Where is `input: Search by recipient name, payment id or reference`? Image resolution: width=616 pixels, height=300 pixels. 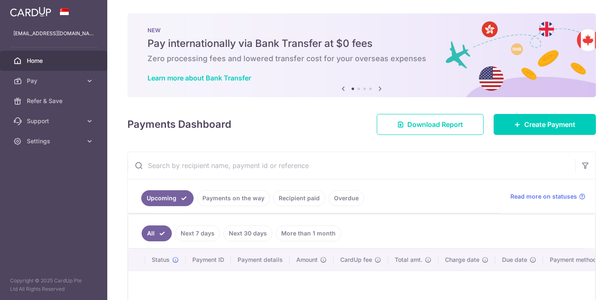
input: Search by recipient name, payment id or reference is located at coordinates (352, 166).